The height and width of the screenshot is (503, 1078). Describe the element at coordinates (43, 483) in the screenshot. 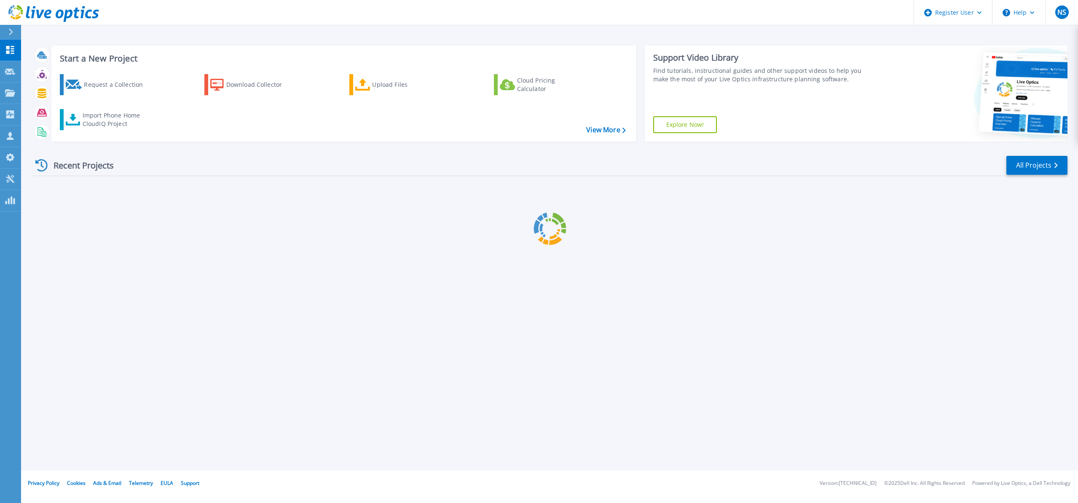

I see `a: Privacy Policy` at that location.